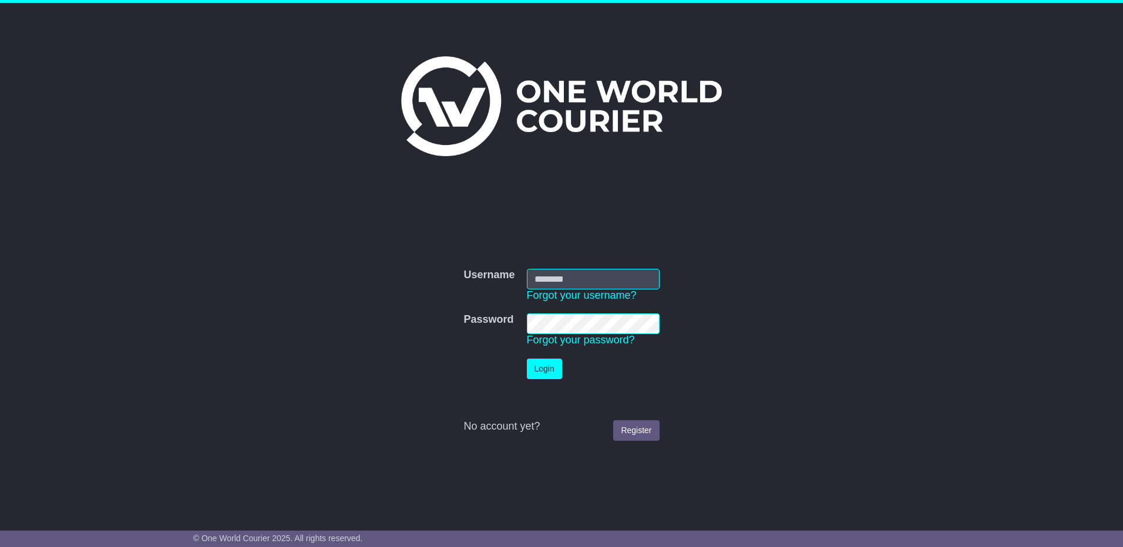 This screenshot has height=547, width=1123. I want to click on span: © One World Courier 2025. All rights reserved., so click(278, 538).